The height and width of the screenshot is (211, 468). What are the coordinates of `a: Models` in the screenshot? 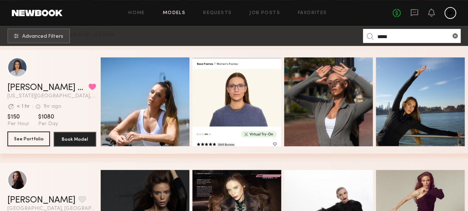 It's located at (174, 13).